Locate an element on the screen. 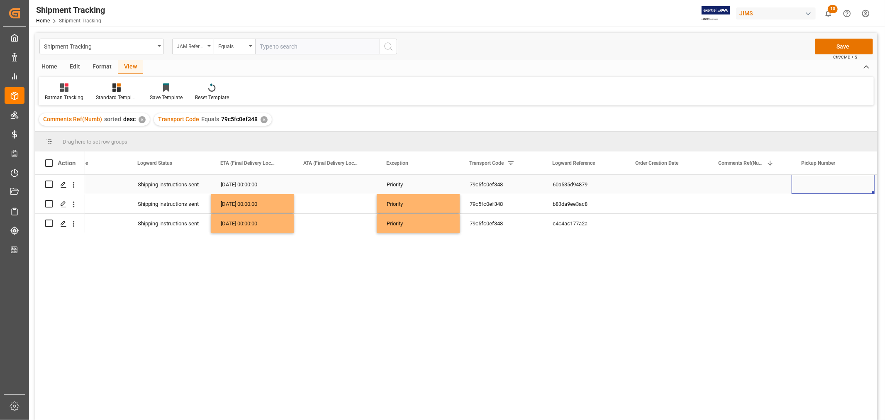 The width and height of the screenshot is (885, 420). img: Exertis%20JAM%20-%20Email%20Logo.jpg_1722504956.jpg is located at coordinates (716, 13).